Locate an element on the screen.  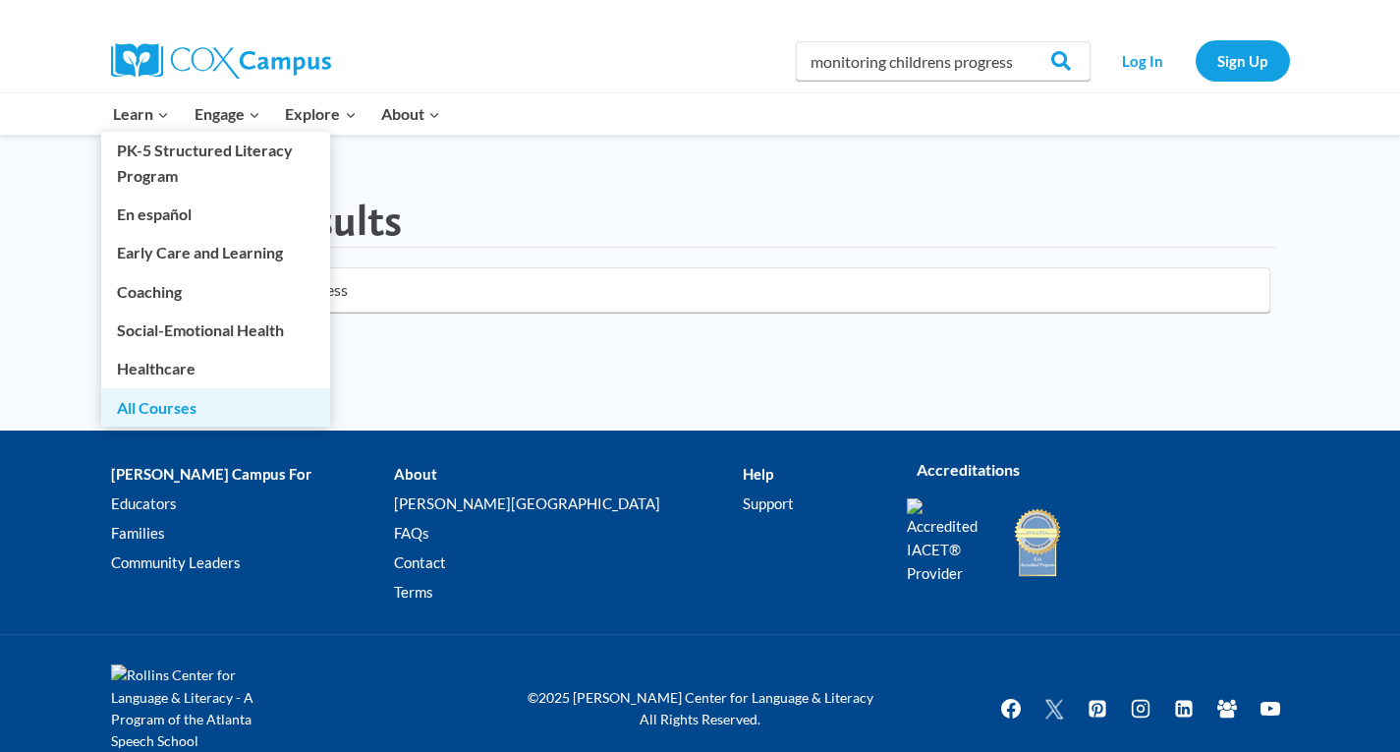
a: FAQs is located at coordinates (568, 534).